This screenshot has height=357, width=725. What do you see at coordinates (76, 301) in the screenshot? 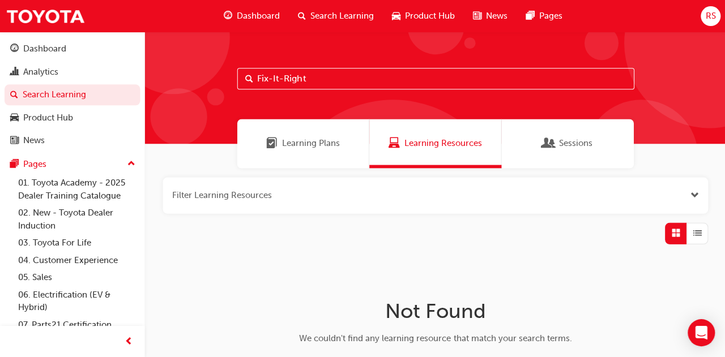
I see `a: 06. Electrification (EV & Hybrid)` at bounding box center [76, 301].